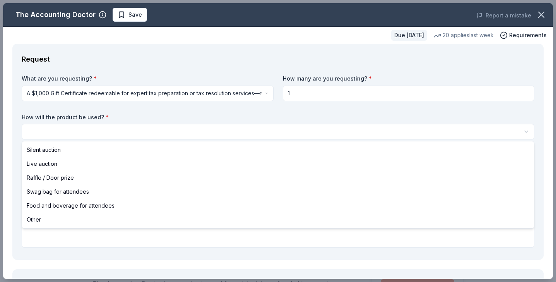  I want to click on span: Other, so click(34, 219).